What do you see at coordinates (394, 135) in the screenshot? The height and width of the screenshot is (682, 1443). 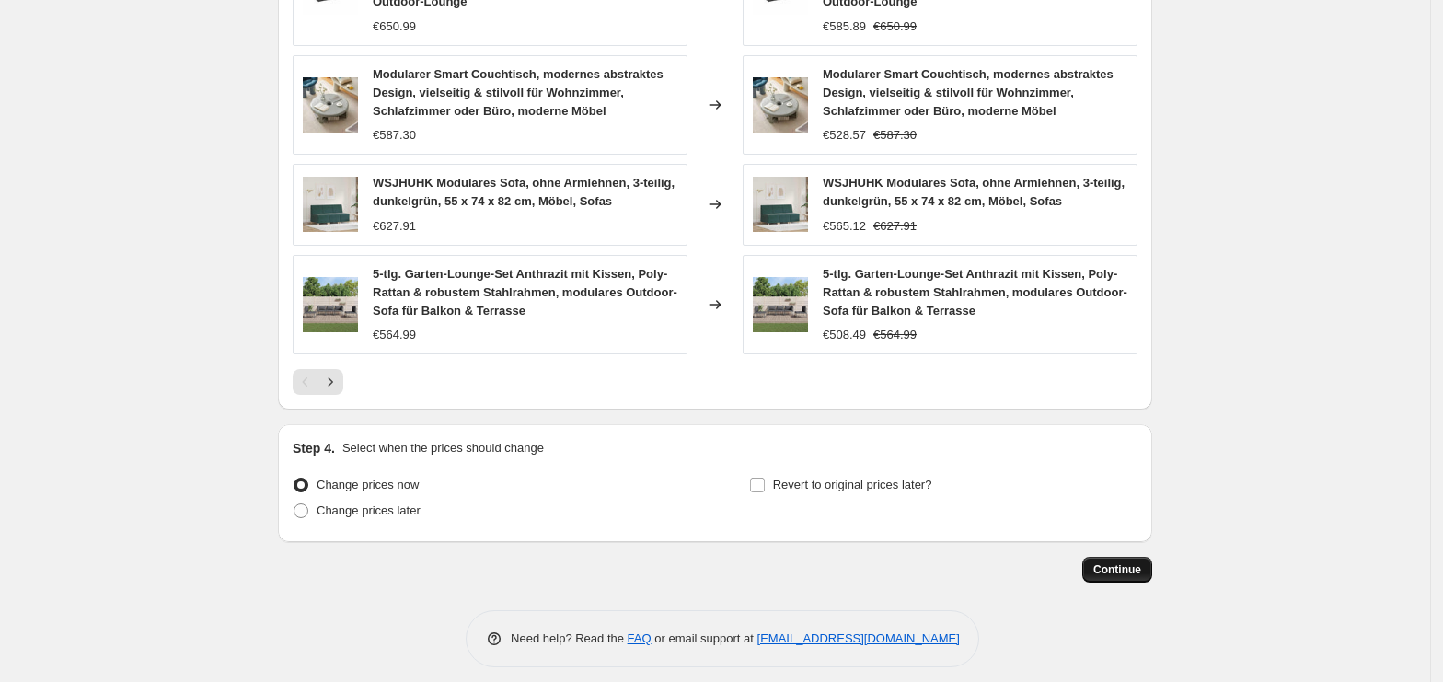 I see `div: €587.30` at bounding box center [394, 135].